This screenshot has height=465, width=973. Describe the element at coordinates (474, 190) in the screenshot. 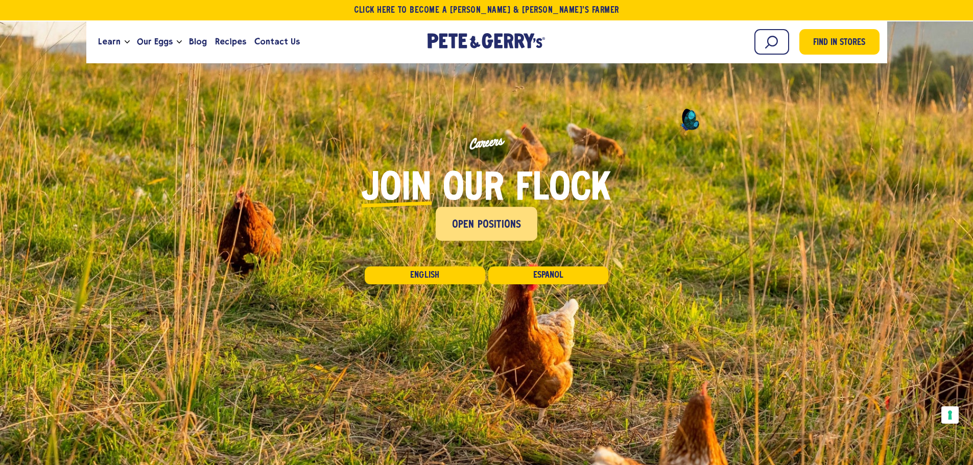

I see `span: our` at that location.